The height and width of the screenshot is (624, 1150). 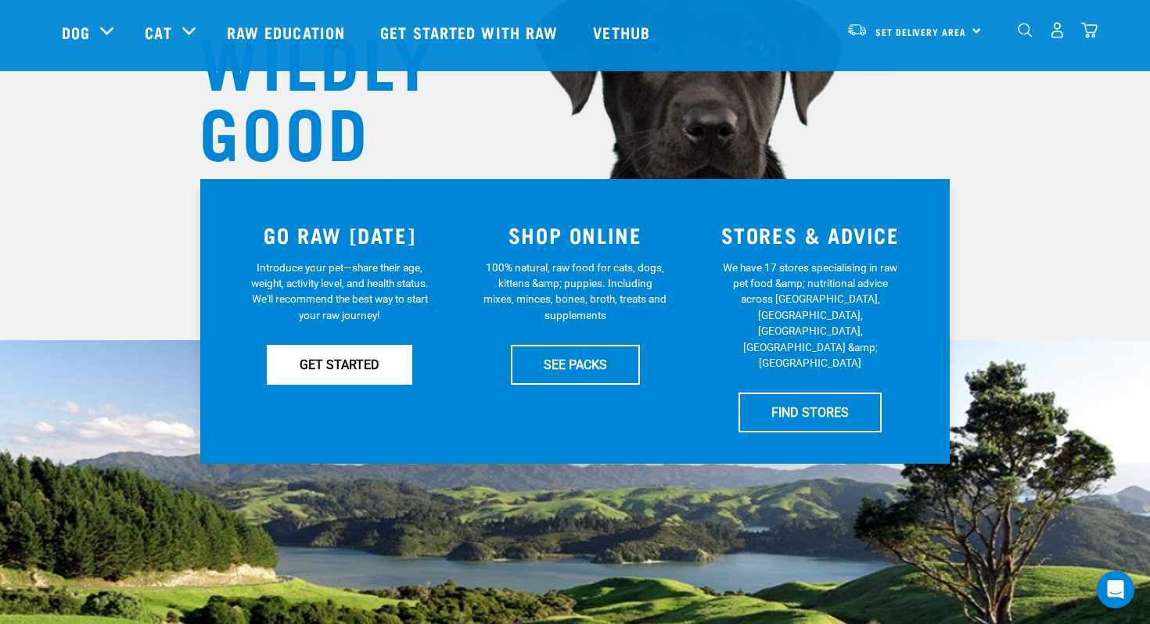 What do you see at coordinates (1057, 30) in the screenshot?
I see `img: user.png` at bounding box center [1057, 30].